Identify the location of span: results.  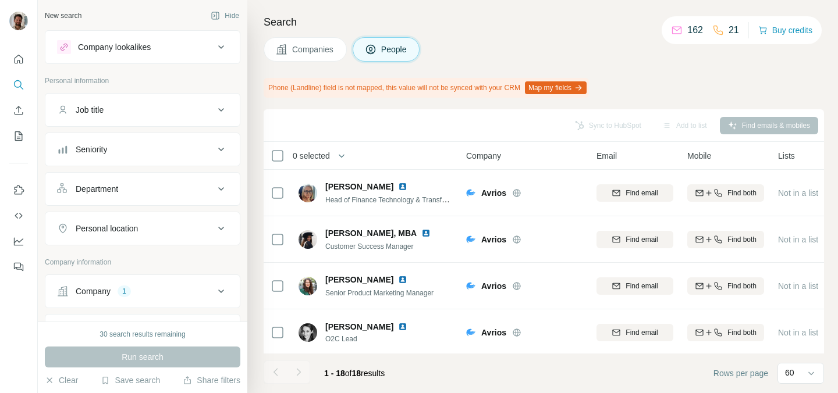
(354, 374).